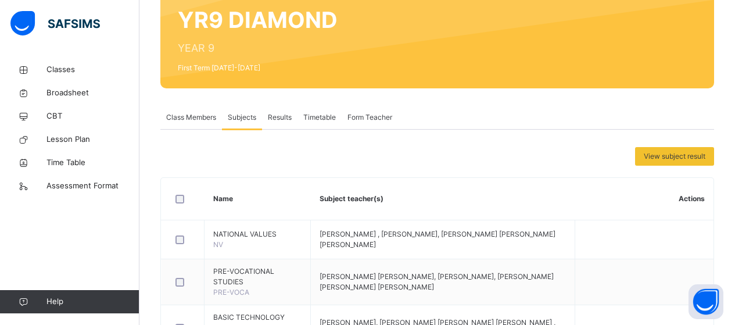 The height and width of the screenshot is (325, 735). Describe the element at coordinates (191, 117) in the screenshot. I see `span: Class Members` at that location.